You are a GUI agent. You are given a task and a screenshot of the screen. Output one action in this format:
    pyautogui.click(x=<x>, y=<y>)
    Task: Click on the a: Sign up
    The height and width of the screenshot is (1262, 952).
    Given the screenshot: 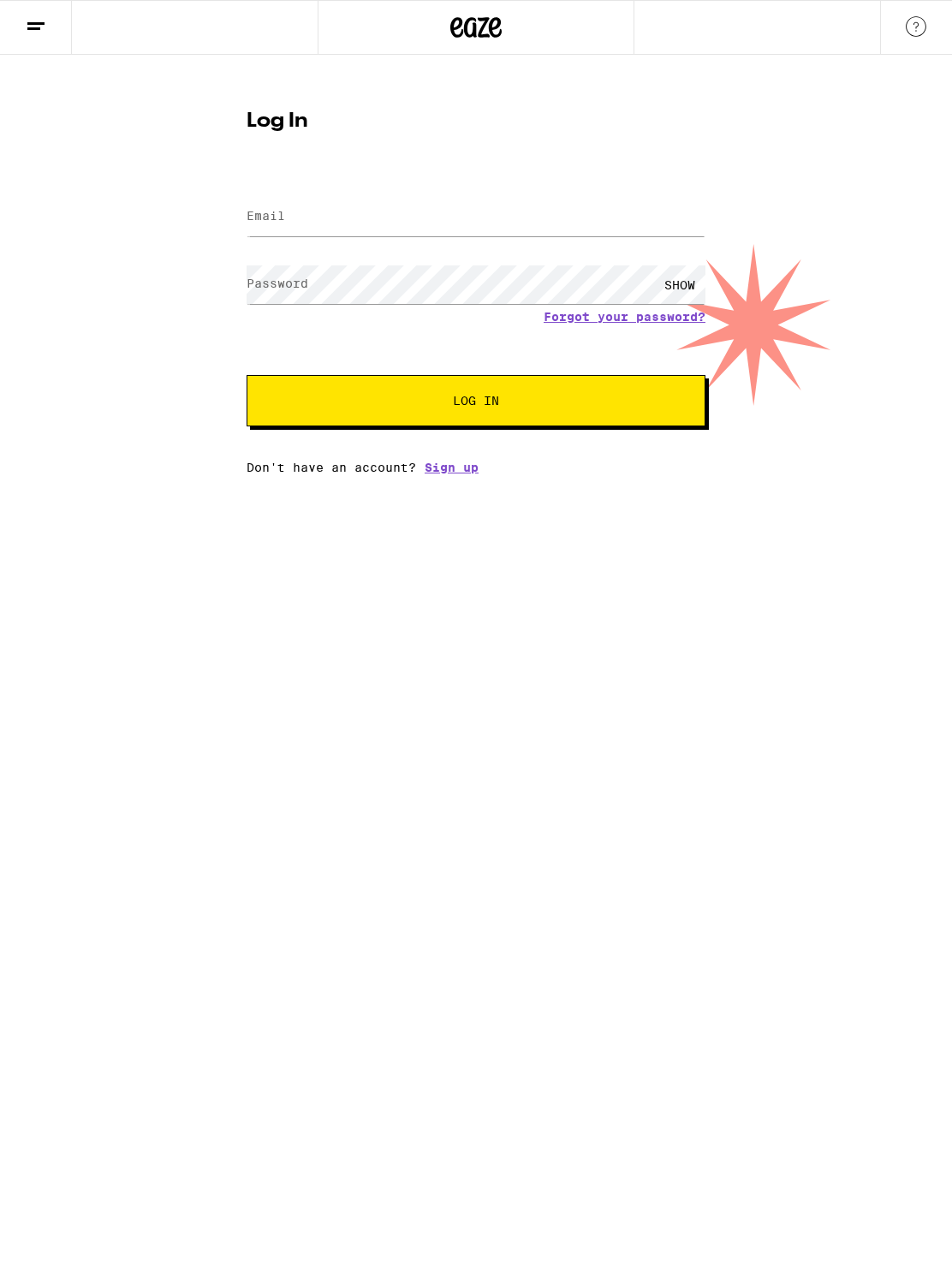 What is the action you would take?
    pyautogui.click(x=452, y=467)
    